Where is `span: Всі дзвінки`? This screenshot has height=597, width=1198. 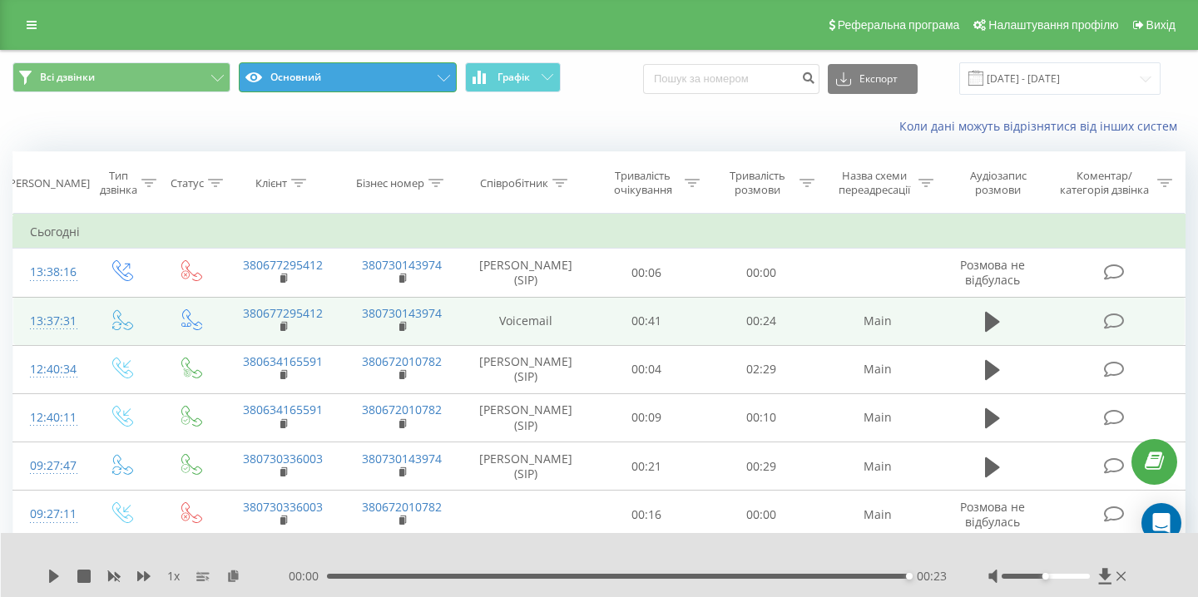
span: Всі дзвінки is located at coordinates (67, 77).